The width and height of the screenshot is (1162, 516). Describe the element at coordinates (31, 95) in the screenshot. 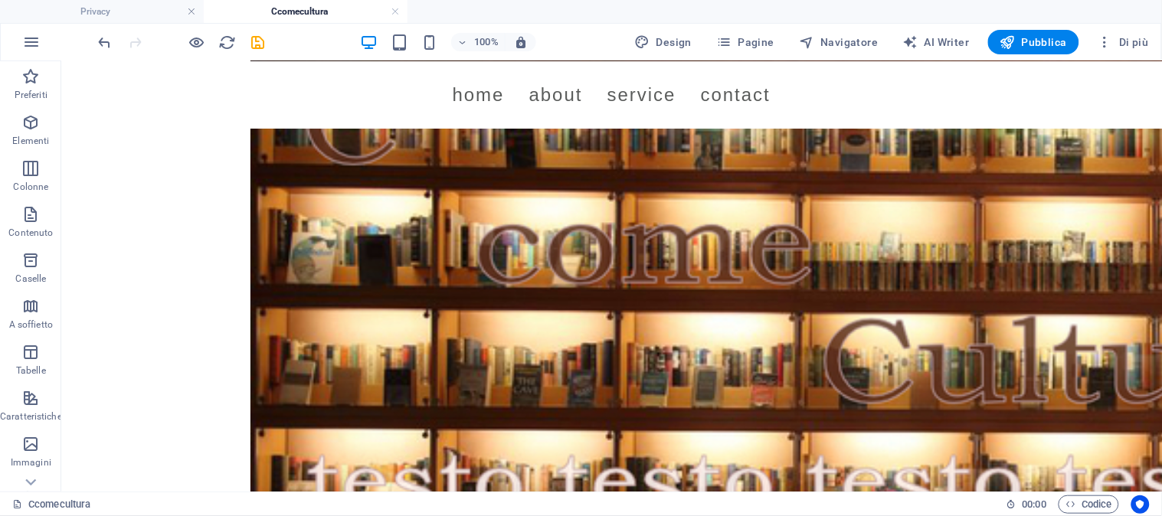

I see `p: Preferiti` at that location.